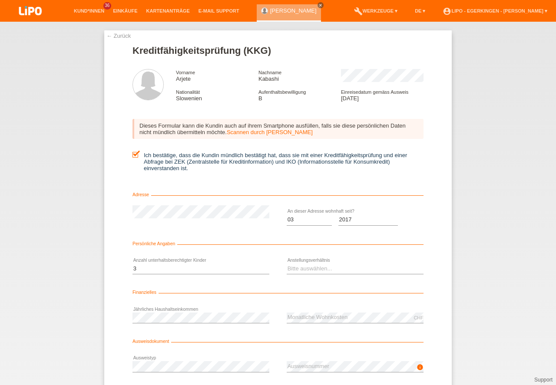  I want to click on a: Kund*innen, so click(89, 11).